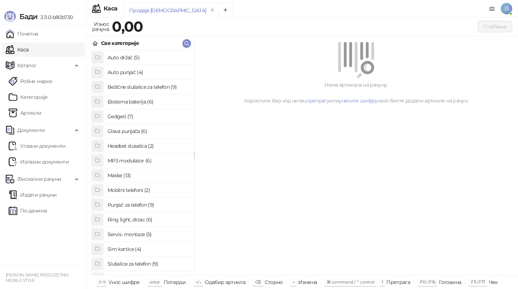 The image size is (518, 289). What do you see at coordinates (39, 179) in the screenshot?
I see `span: Фискални рачуни` at bounding box center [39, 179].